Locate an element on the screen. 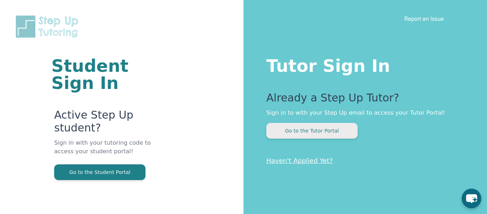  p: Sign in with your tutoring code to access your student portal! is located at coordinates (106, 151).